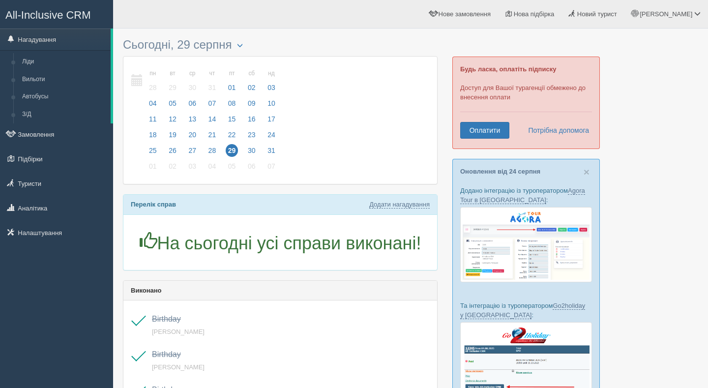 Image resolution: width=708 pixels, height=388 pixels. What do you see at coordinates (192, 121) in the screenshot?
I see `a: 13` at bounding box center [192, 121].